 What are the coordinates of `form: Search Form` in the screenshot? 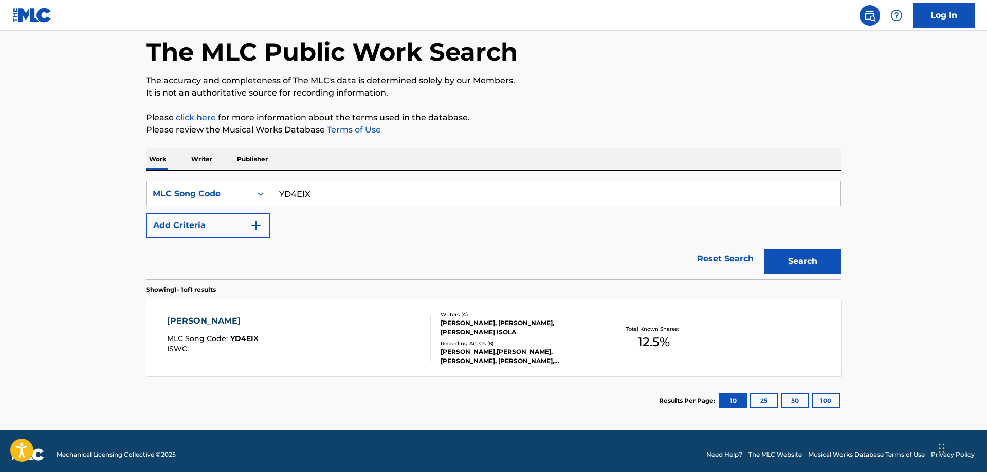 It's located at (493, 230).